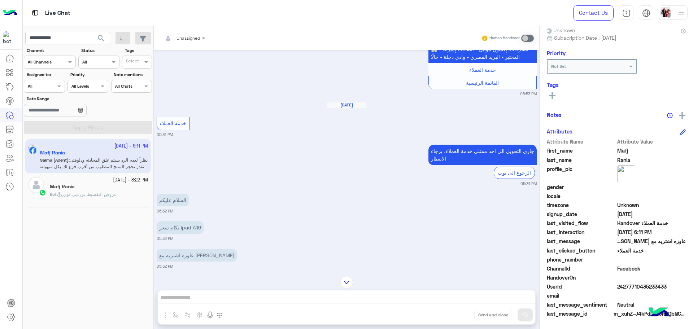 Image resolution: width=693 pixels, height=329 pixels. Describe the element at coordinates (670, 115) in the screenshot. I see `img: notes` at that location.